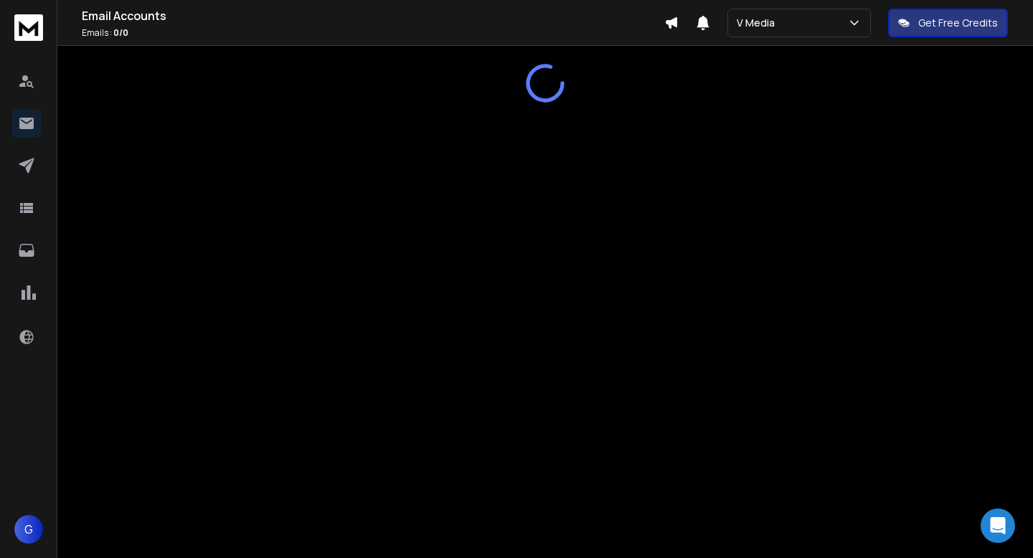 Image resolution: width=1033 pixels, height=558 pixels. Describe the element at coordinates (29, 530) in the screenshot. I see `span: G` at that location.